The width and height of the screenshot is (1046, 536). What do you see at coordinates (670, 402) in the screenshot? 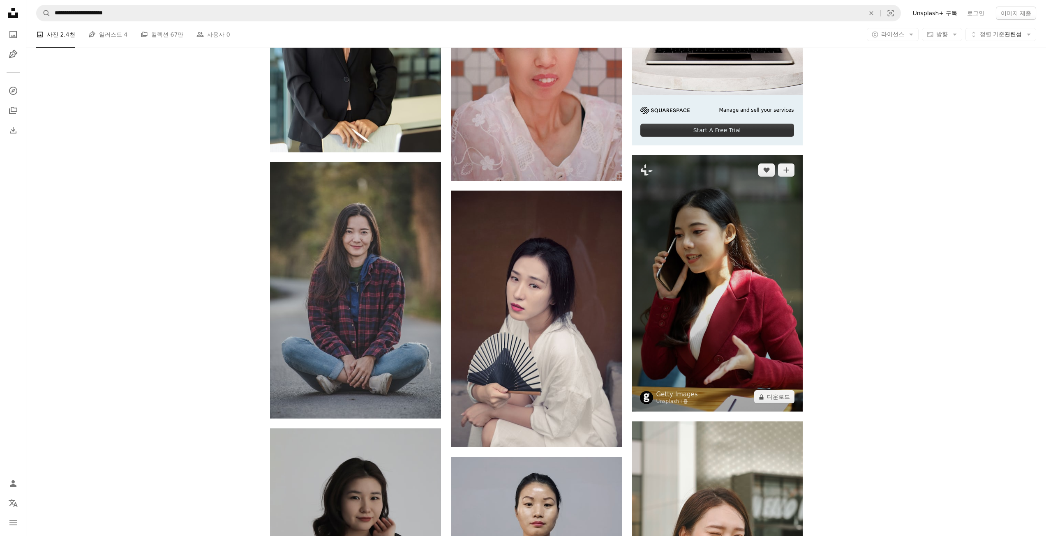
I see `a: Unsplash+` at bounding box center [670, 402].